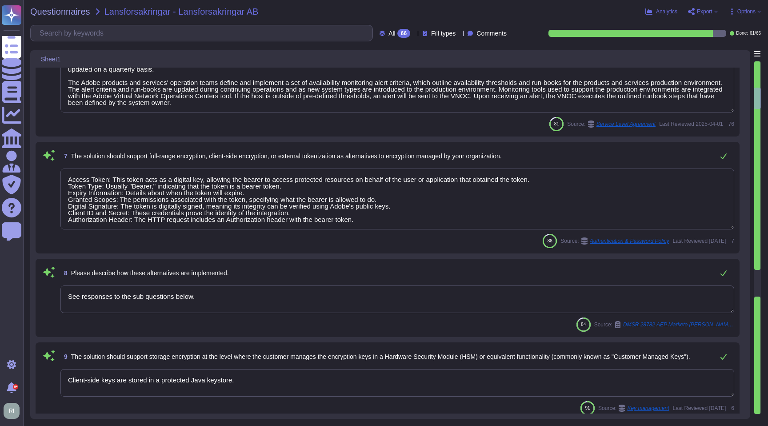 Image resolution: width=768 pixels, height=426 pixels. I want to click on span: Questionnaires, so click(60, 12).